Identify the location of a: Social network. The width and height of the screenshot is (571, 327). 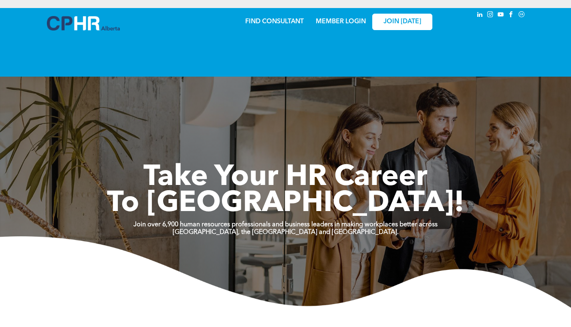
(522, 15).